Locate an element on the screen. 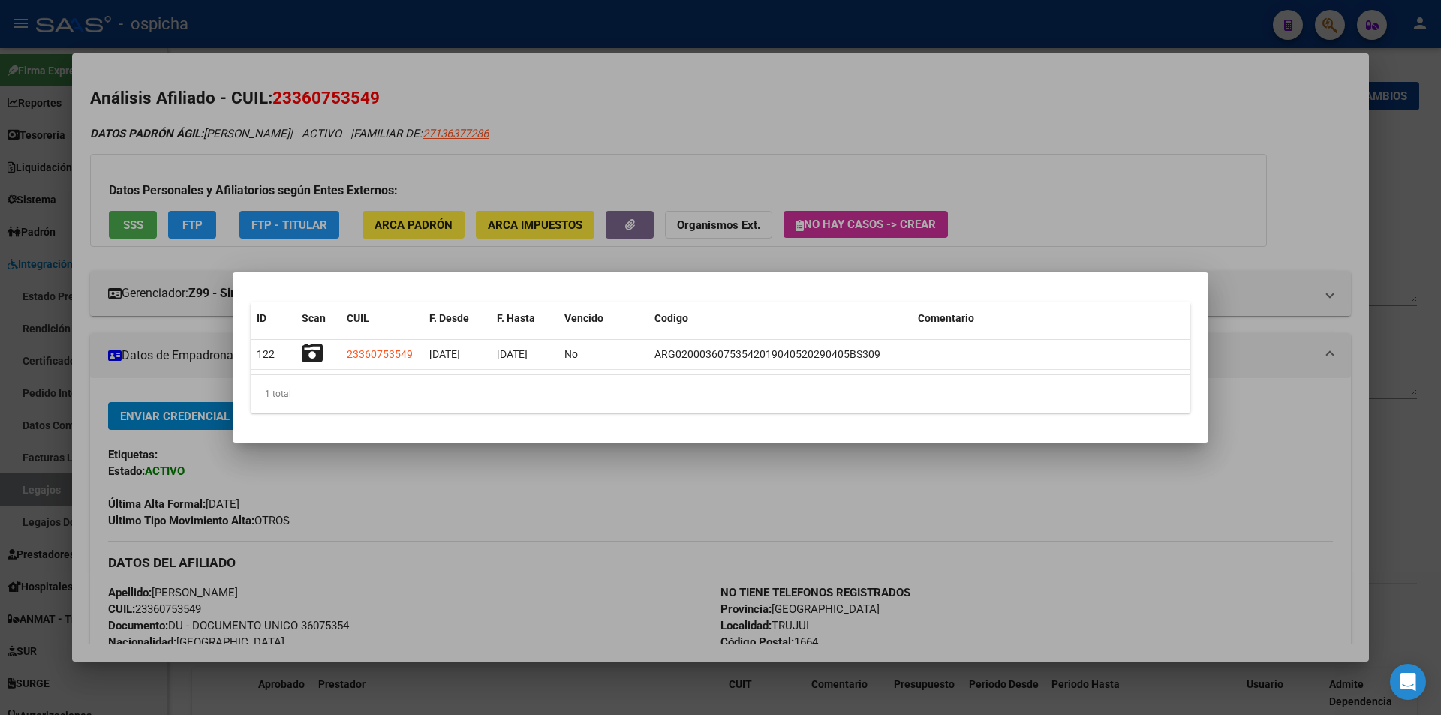  span: Comentario is located at coordinates (946, 318).